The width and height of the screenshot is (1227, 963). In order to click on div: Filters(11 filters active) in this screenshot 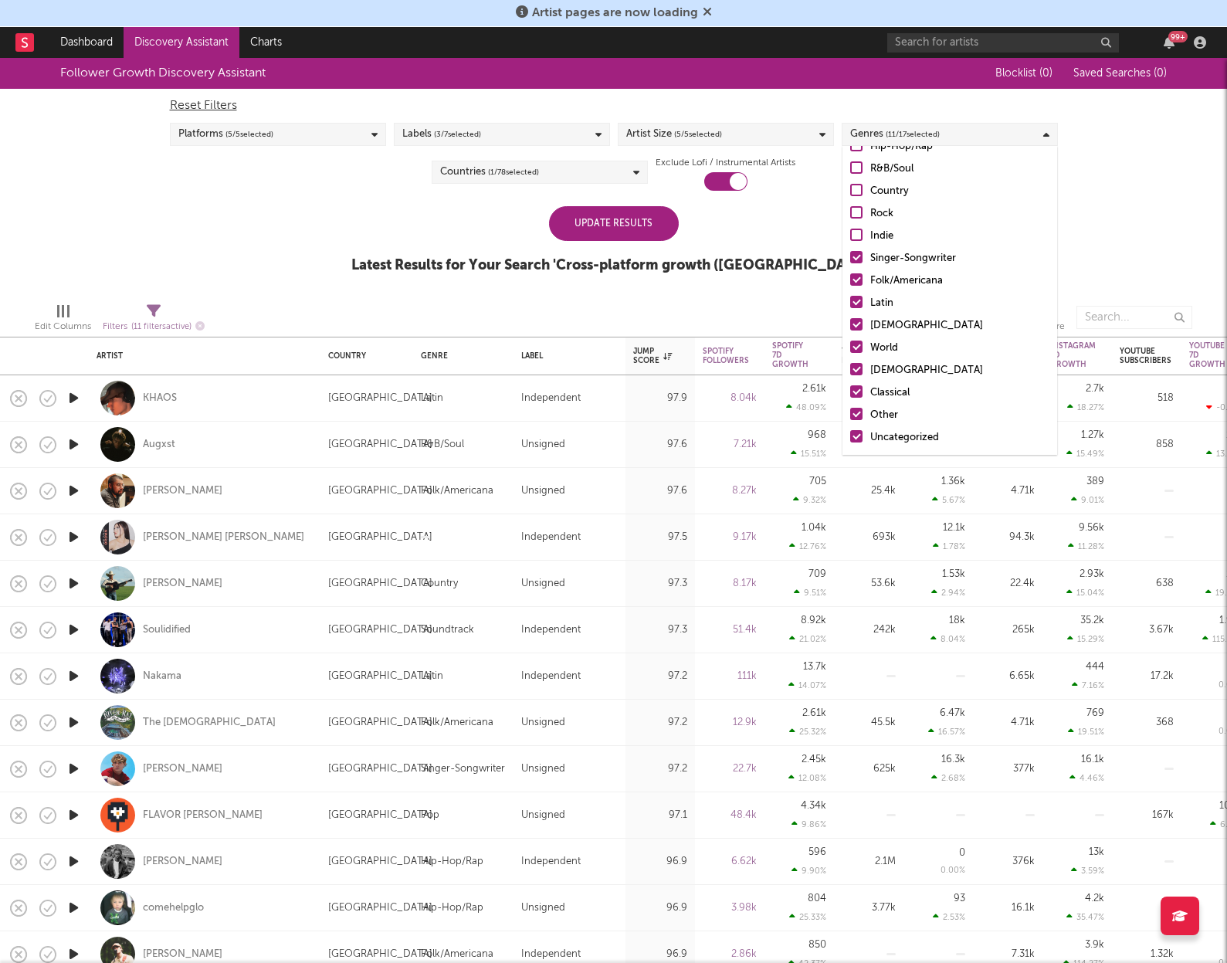, I will do `click(154, 321)`.